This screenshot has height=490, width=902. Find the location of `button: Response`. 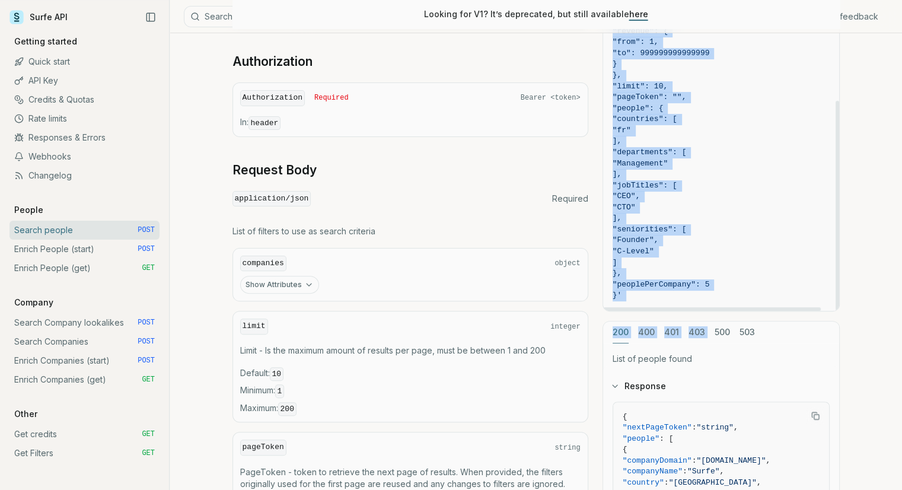

button: Response is located at coordinates (721, 386).